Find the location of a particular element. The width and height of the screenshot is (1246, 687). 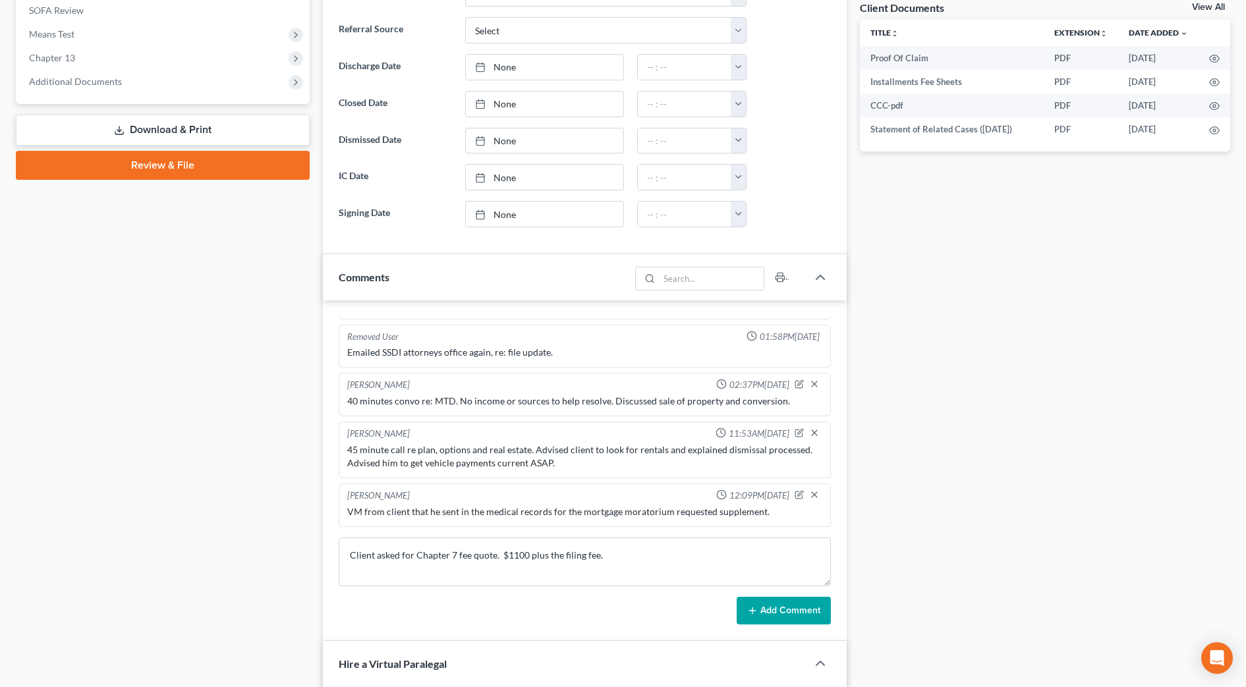

span: Chapter 13 is located at coordinates (52, 57).